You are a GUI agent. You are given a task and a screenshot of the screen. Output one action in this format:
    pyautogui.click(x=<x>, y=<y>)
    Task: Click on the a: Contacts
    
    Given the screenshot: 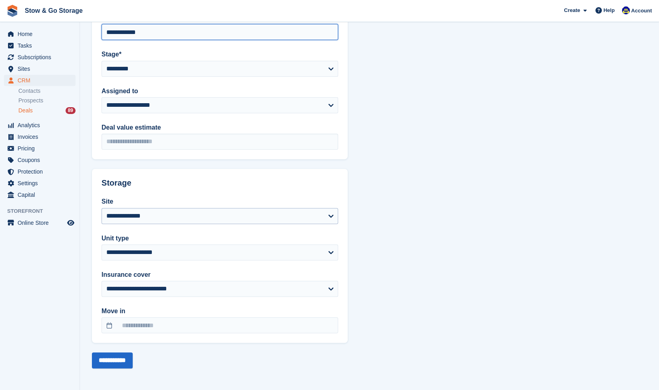 What is the action you would take?
    pyautogui.click(x=47, y=91)
    